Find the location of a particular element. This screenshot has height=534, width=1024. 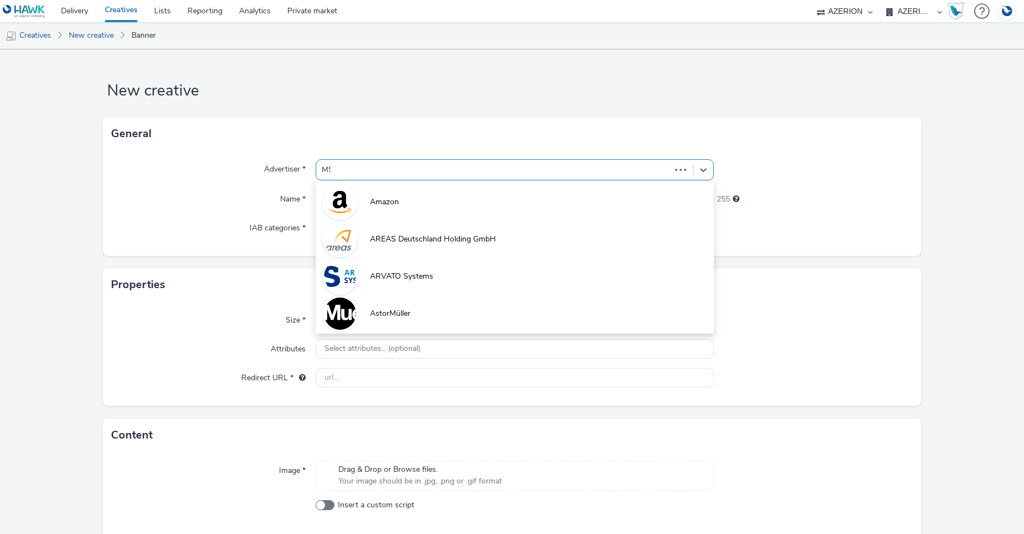

img: Hawk Academy is located at coordinates (956, 11).